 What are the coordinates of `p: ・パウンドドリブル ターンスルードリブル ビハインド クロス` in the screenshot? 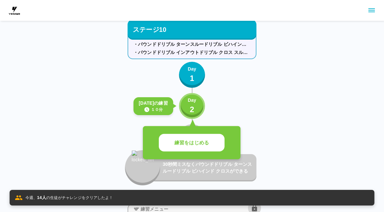 It's located at (192, 44).